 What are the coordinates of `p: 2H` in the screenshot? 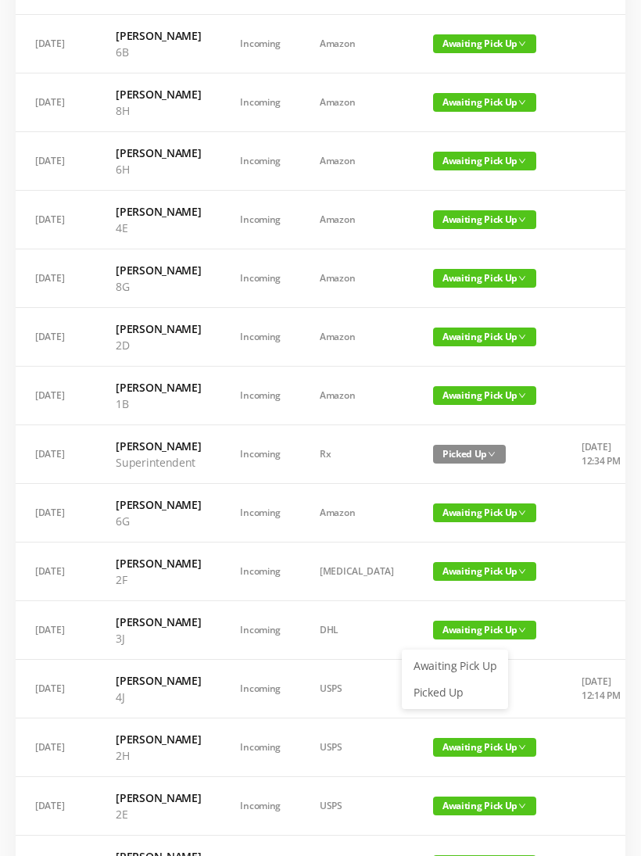 It's located at (158, 755).